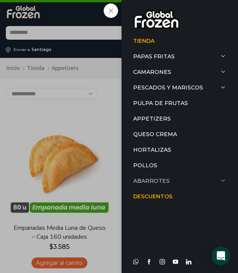 This screenshot has width=238, height=273. I want to click on a: Camarones, so click(180, 72).